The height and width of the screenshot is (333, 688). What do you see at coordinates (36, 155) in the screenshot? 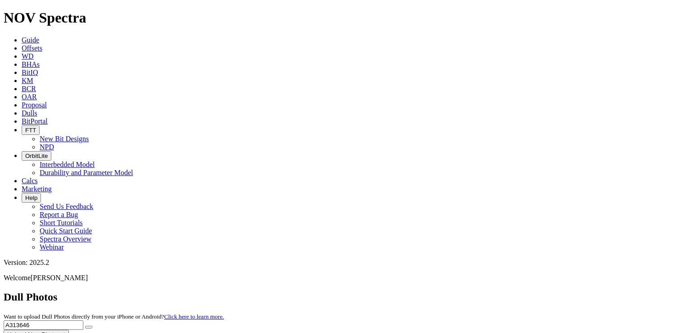
I see `button: OrbitLite` at bounding box center [36, 155].